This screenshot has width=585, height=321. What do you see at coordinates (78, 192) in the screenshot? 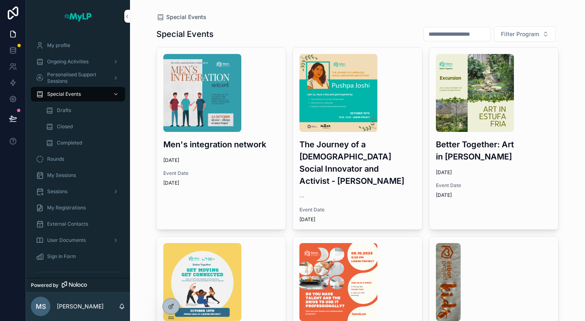
I see `a: Sessions` at bounding box center [78, 192].